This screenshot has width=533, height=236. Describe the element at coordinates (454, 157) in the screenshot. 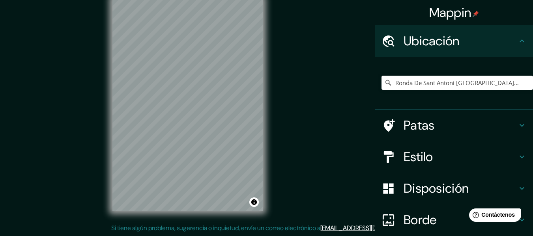

I see `div: Estilo` at that location.